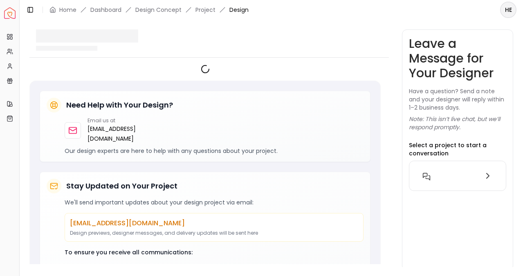  Describe the element at coordinates (214, 233) in the screenshot. I see `p: Design previews, designer messages, and delivery updates will be sent here` at that location.